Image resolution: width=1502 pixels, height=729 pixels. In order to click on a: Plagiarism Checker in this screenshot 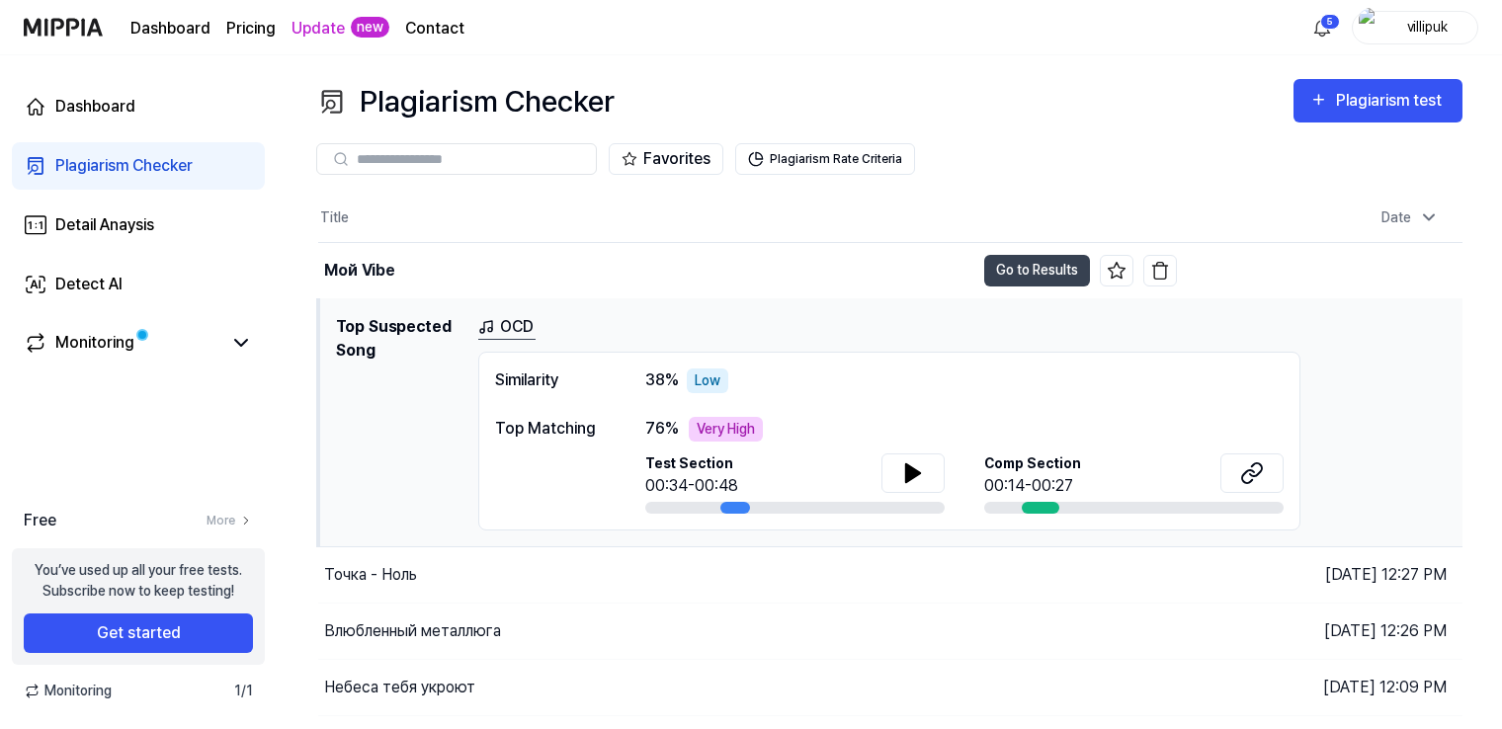, I will do `click(138, 166)`.